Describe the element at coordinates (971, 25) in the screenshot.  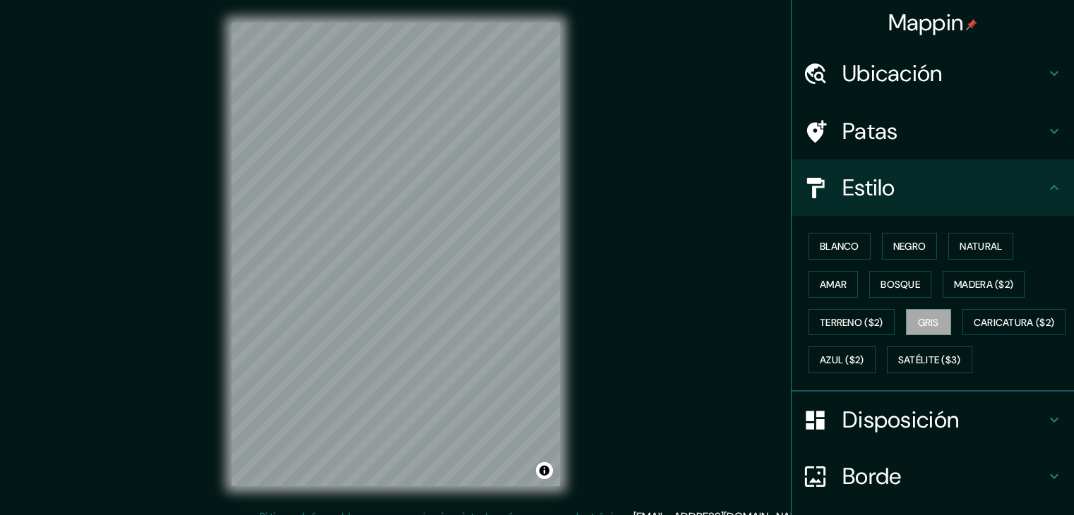
I see `img: pin-icon.png` at that location.